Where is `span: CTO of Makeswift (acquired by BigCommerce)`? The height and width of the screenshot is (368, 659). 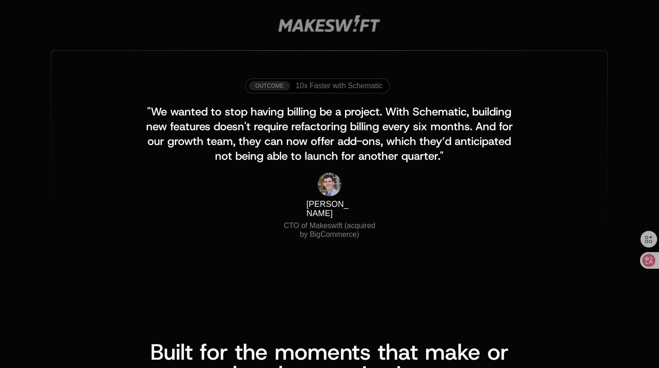
span: CTO of Makeswift (acquired by BigCommerce) is located at coordinates (330, 230).